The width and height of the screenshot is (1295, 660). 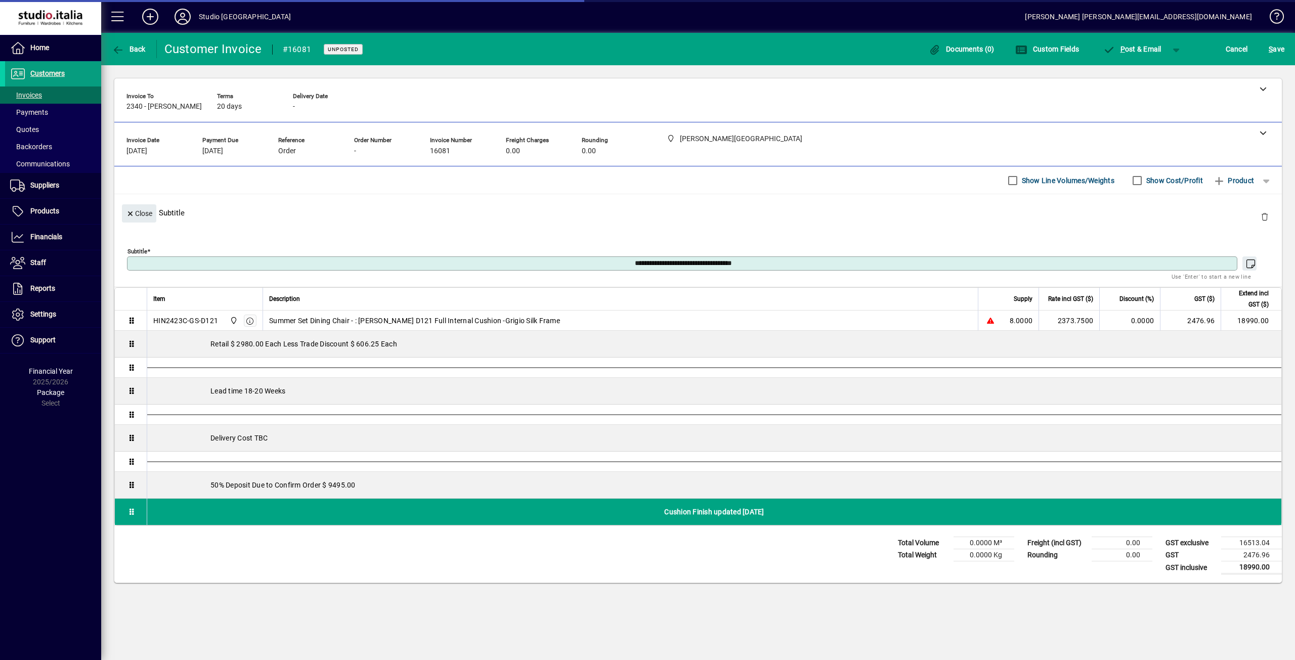 What do you see at coordinates (1021, 321) in the screenshot?
I see `span: 8.0000` at bounding box center [1021, 321].